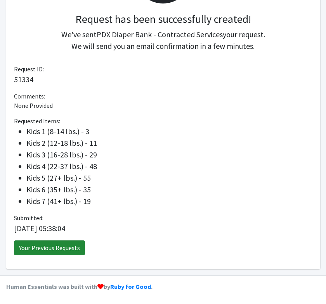 The width and height of the screenshot is (326, 304). Describe the element at coordinates (49, 248) in the screenshot. I see `a: Your Previous Requests` at that location.